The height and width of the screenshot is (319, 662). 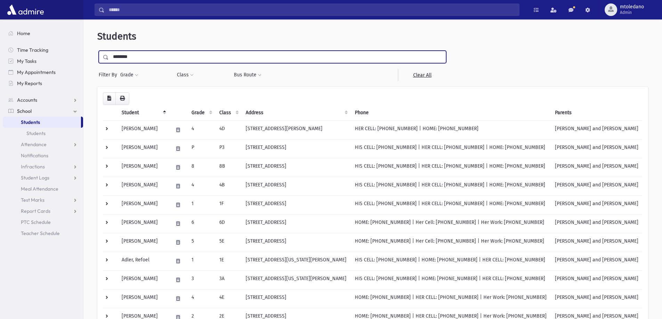 I want to click on td: 5E, so click(x=228, y=242).